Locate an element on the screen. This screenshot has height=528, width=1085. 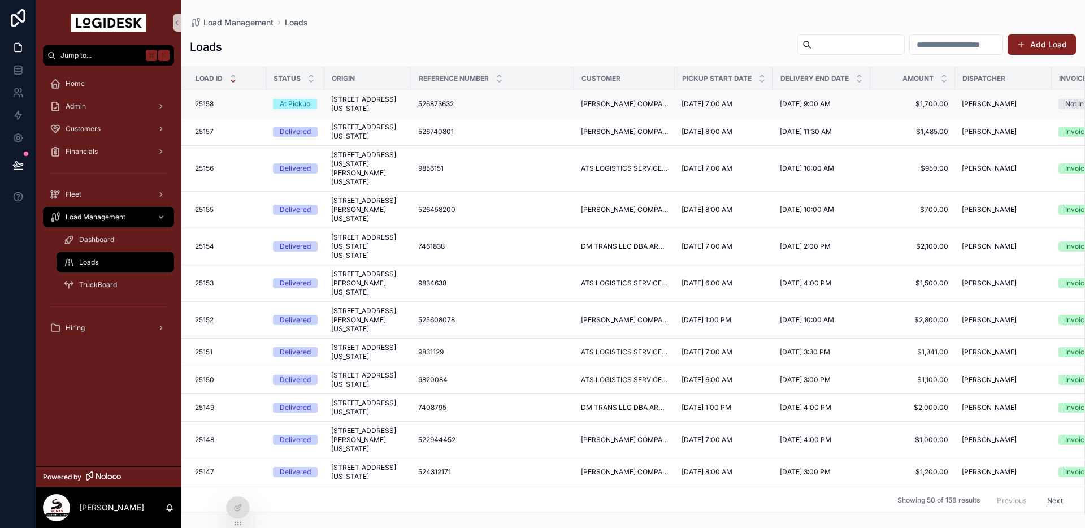
span: Powered by is located at coordinates (62, 477).